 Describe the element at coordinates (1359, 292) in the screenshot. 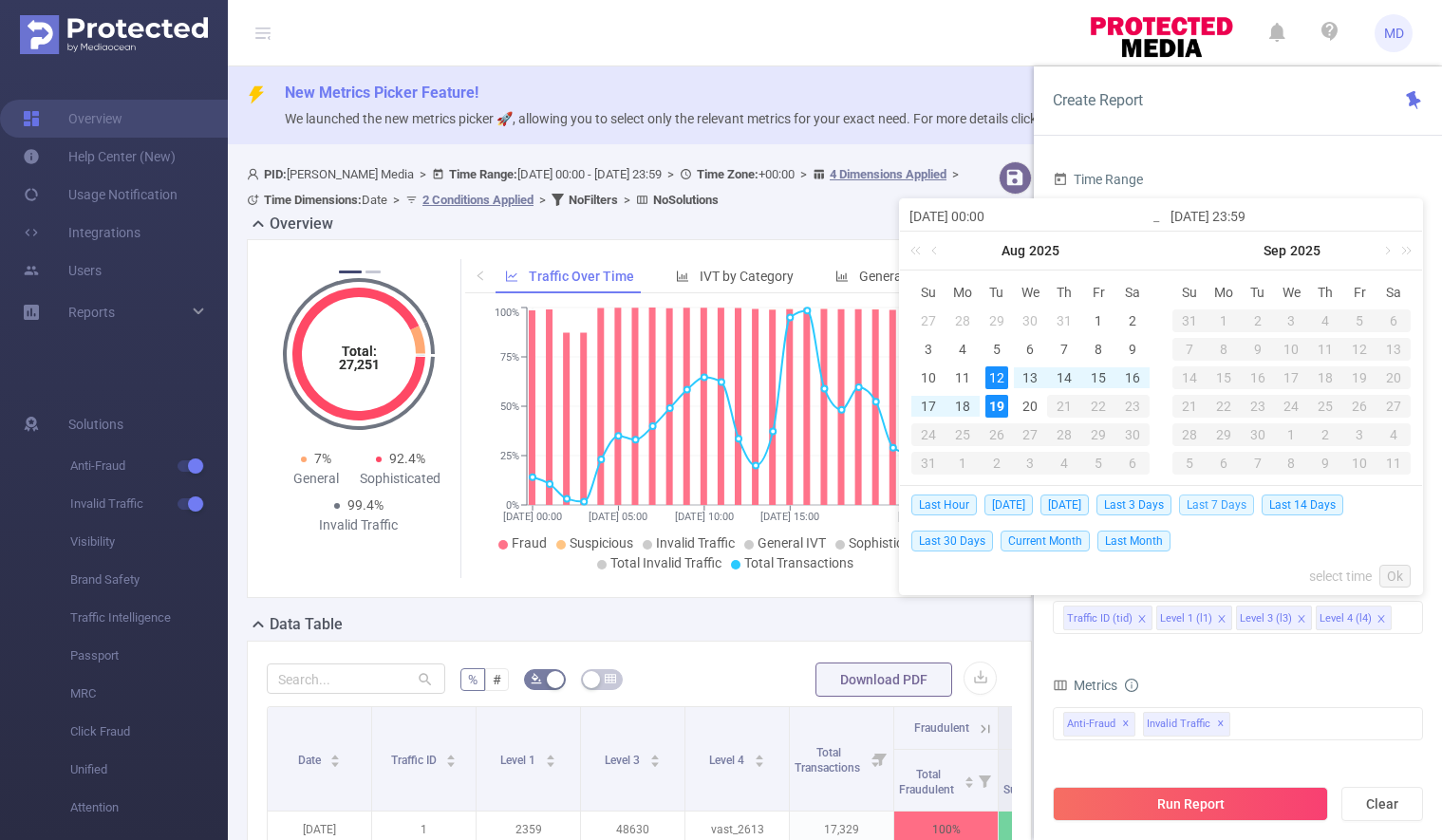

I see `th: Fri` at that location.